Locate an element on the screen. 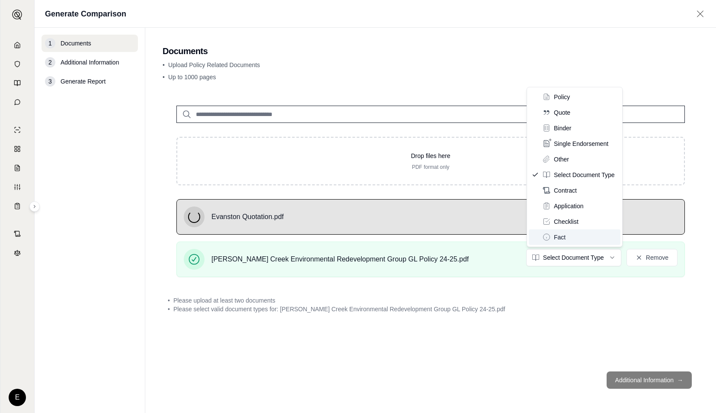 The height and width of the screenshot is (413, 716). span: Quote is located at coordinates (562, 112).